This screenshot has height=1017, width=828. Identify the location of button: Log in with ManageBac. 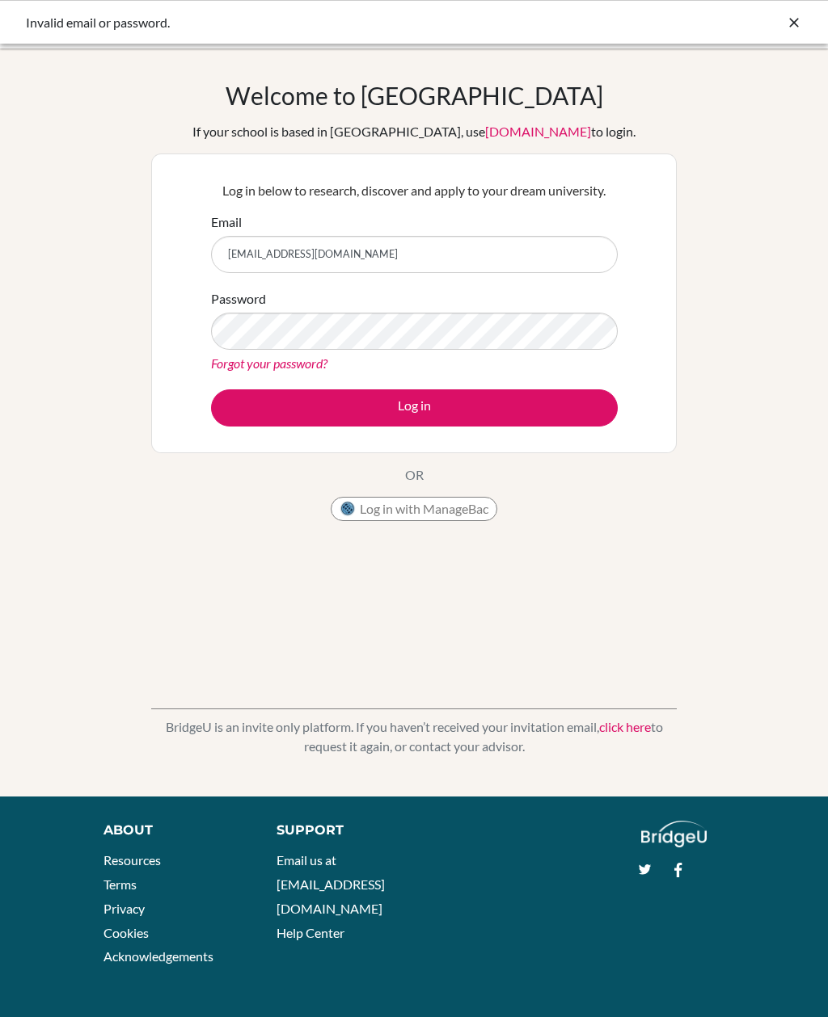
(414, 509).